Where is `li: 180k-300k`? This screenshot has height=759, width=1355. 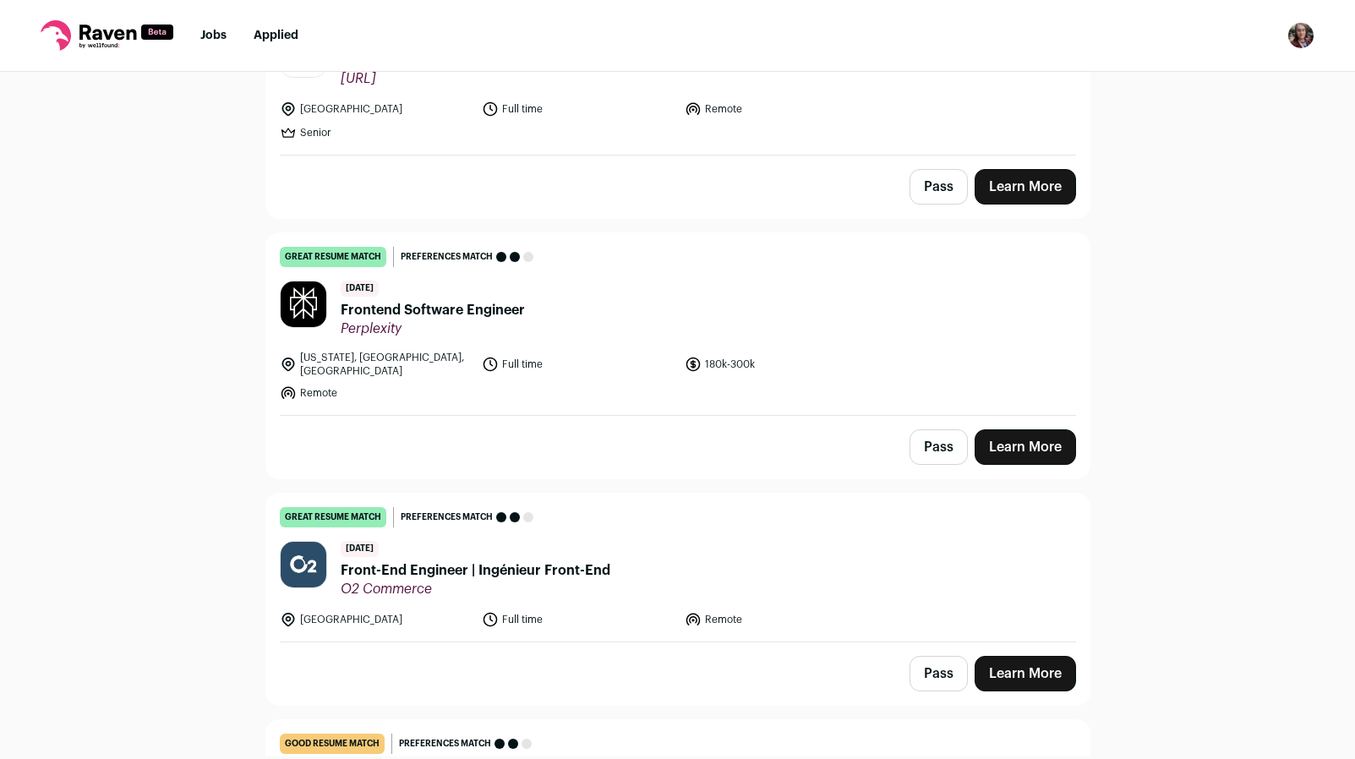 li: 180k-300k is located at coordinates (781, 364).